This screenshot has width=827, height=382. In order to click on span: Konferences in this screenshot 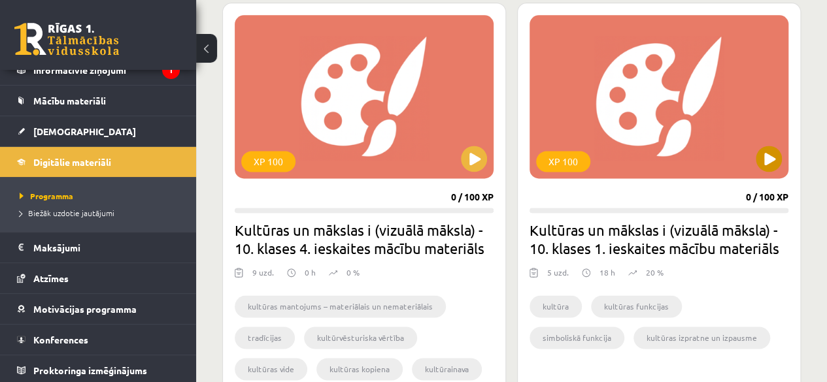, I will do `click(61, 340)`.